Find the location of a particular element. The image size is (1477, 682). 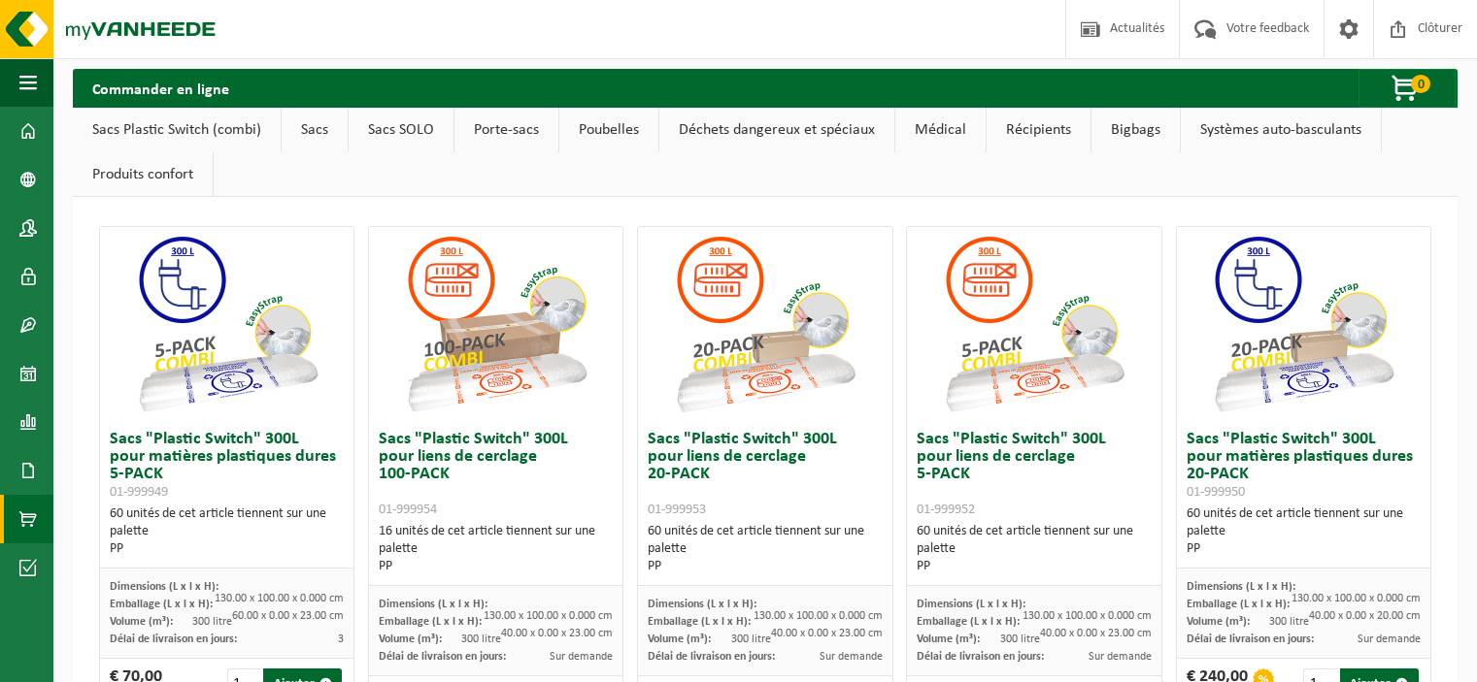

a: Médical is located at coordinates (940, 130).